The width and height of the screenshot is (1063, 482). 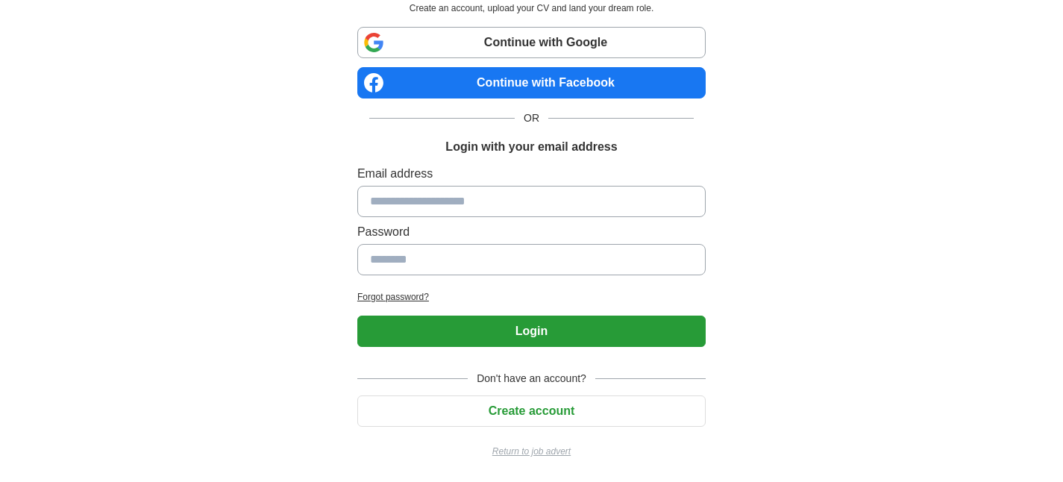 What do you see at coordinates (531, 174) in the screenshot?
I see `label: Email address` at bounding box center [531, 174].